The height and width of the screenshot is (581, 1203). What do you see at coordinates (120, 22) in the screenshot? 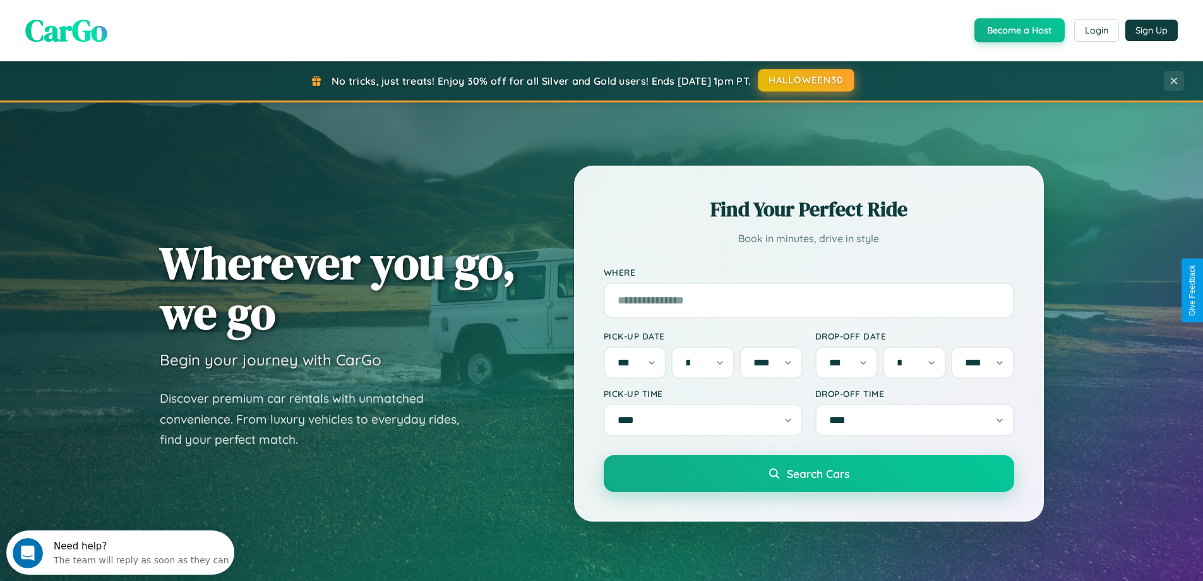
I see `div: Open Intercom Messenger` at bounding box center [120, 22].